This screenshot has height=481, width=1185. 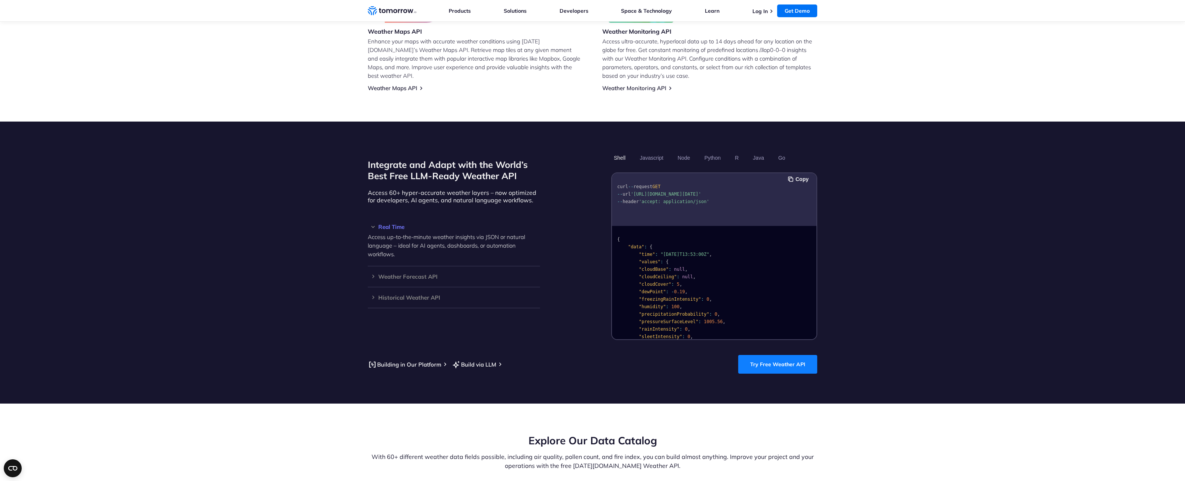 I want to click on span: "cloudCeiling", so click(x=657, y=277).